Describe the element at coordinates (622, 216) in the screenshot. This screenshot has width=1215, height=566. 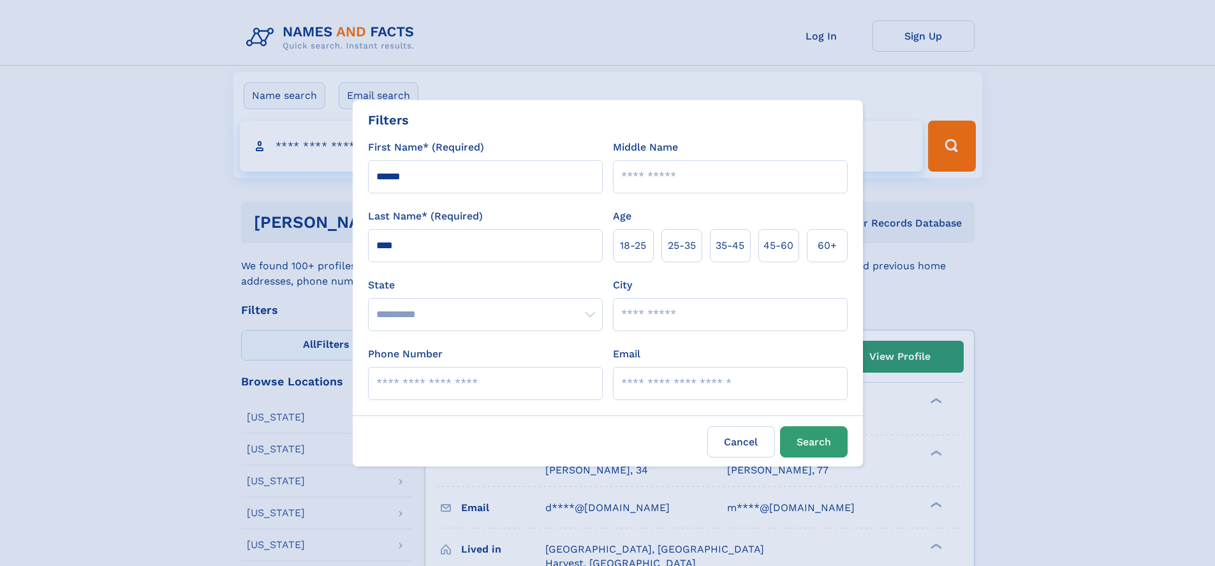
I see `label: Age` at that location.